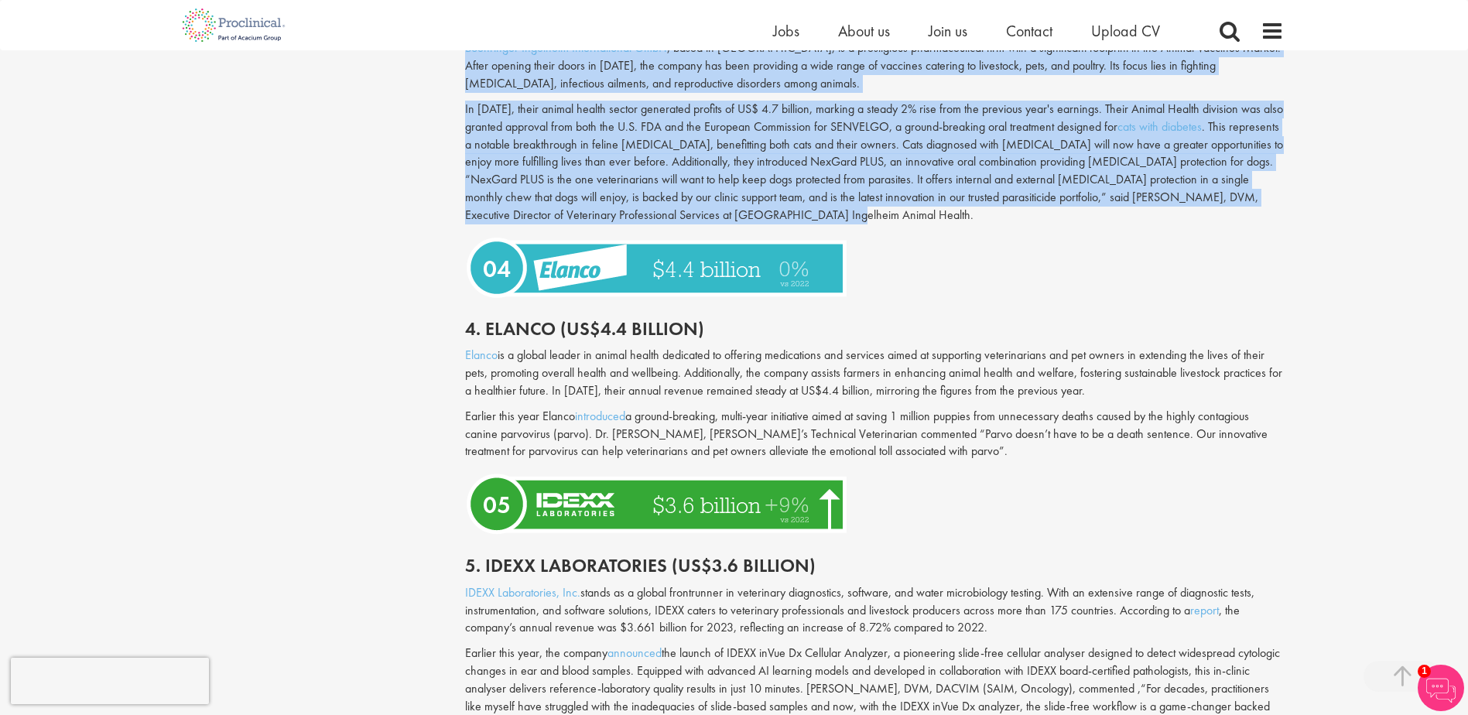  Describe the element at coordinates (1424, 671) in the screenshot. I see `span: 1` at that location.